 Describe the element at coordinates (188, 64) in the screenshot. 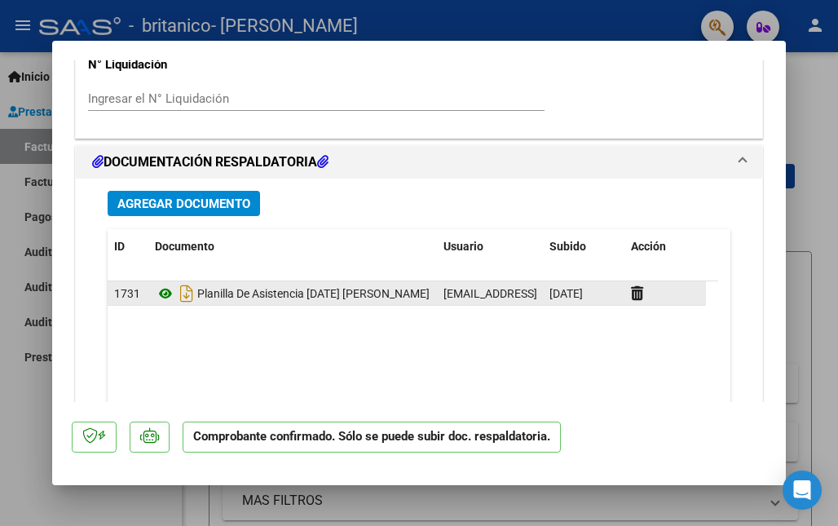

I see `p: N° Liquidación` at that location.